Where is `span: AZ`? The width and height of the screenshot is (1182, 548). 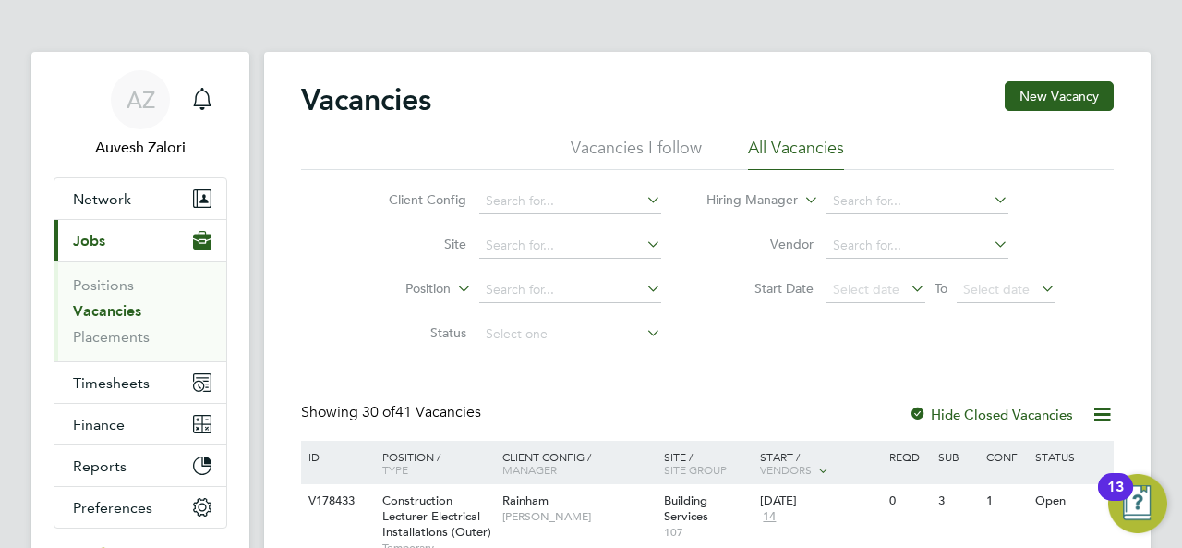
span: AZ is located at coordinates (140, 100).